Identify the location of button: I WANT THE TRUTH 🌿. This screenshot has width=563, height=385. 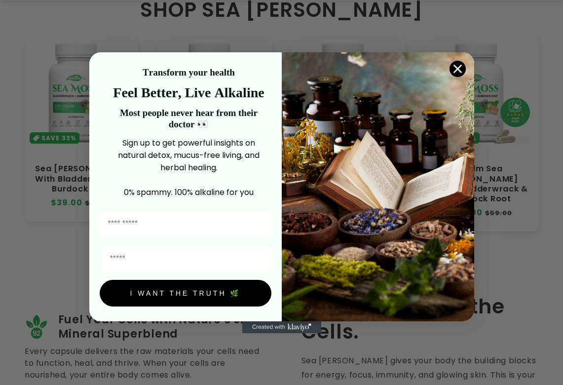
(186, 293).